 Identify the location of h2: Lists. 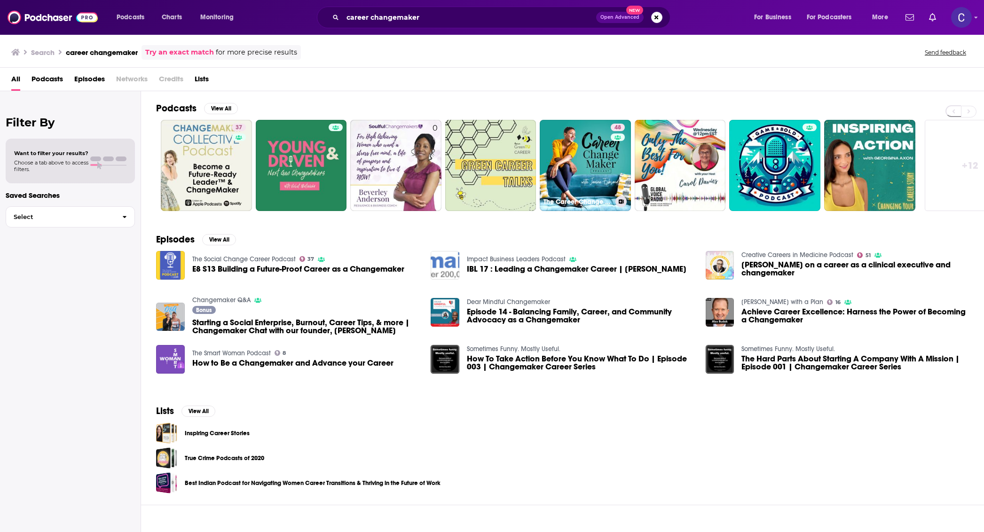
(165, 411).